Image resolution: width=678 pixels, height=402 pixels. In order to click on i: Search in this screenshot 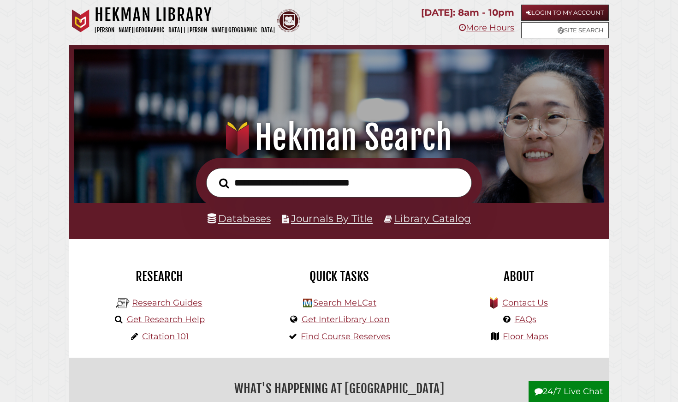, I will do `click(224, 183)`.